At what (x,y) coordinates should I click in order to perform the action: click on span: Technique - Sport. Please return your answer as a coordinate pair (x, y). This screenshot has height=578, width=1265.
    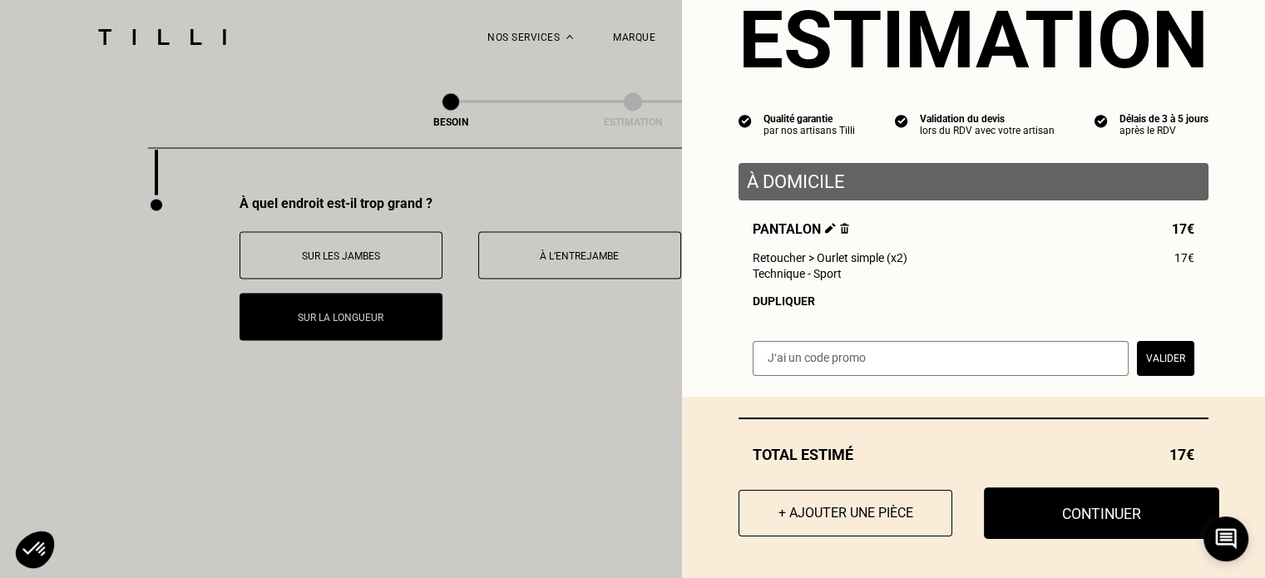
    Looking at the image, I should click on (796, 274).